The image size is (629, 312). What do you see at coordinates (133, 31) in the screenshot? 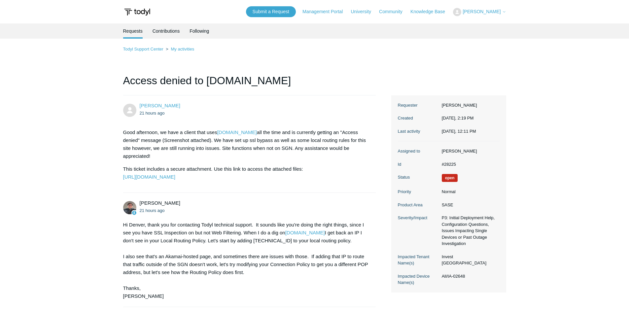
I see `li: Requests` at bounding box center [133, 31].